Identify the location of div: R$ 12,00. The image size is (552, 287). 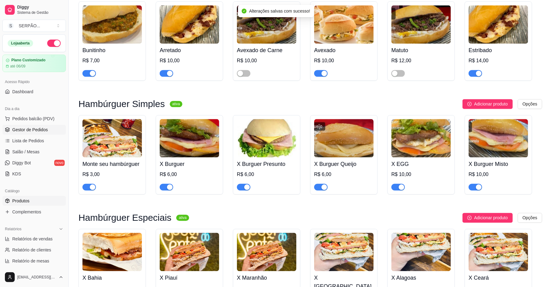
(421, 61).